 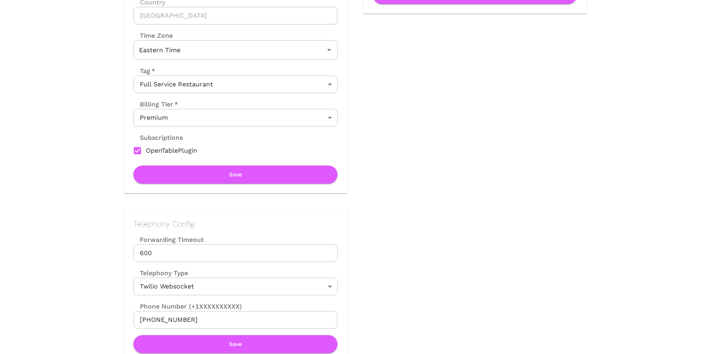 I want to click on label: Phone Number (+1XXXXXXXXXX), so click(x=235, y=306).